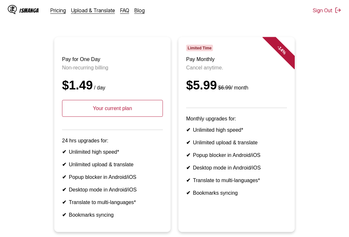 Image resolution: width=349 pixels, height=237 pixels. Describe the element at coordinates (224, 87) in the screenshot. I see `s: $6.99` at that location.